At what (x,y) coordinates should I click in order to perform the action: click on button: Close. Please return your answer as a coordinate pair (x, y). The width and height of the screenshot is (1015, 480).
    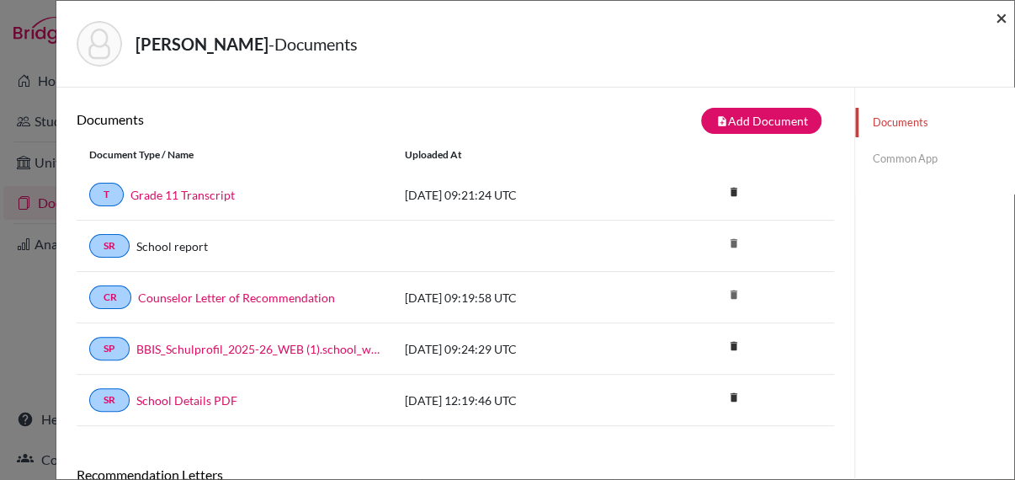
    Looking at the image, I should click on (1001, 18).